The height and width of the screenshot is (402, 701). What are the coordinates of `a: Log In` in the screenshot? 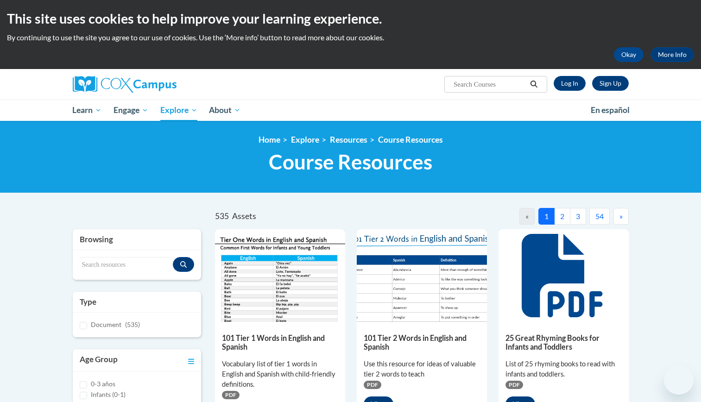 It's located at (569, 83).